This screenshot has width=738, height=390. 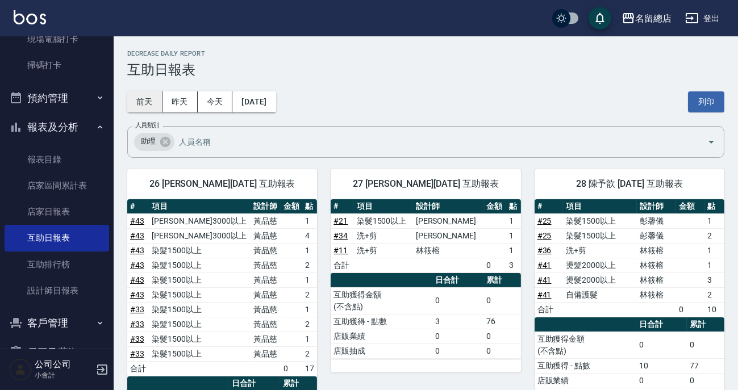 What do you see at coordinates (310, 369) in the screenshot?
I see `td: 17` at bounding box center [310, 369].